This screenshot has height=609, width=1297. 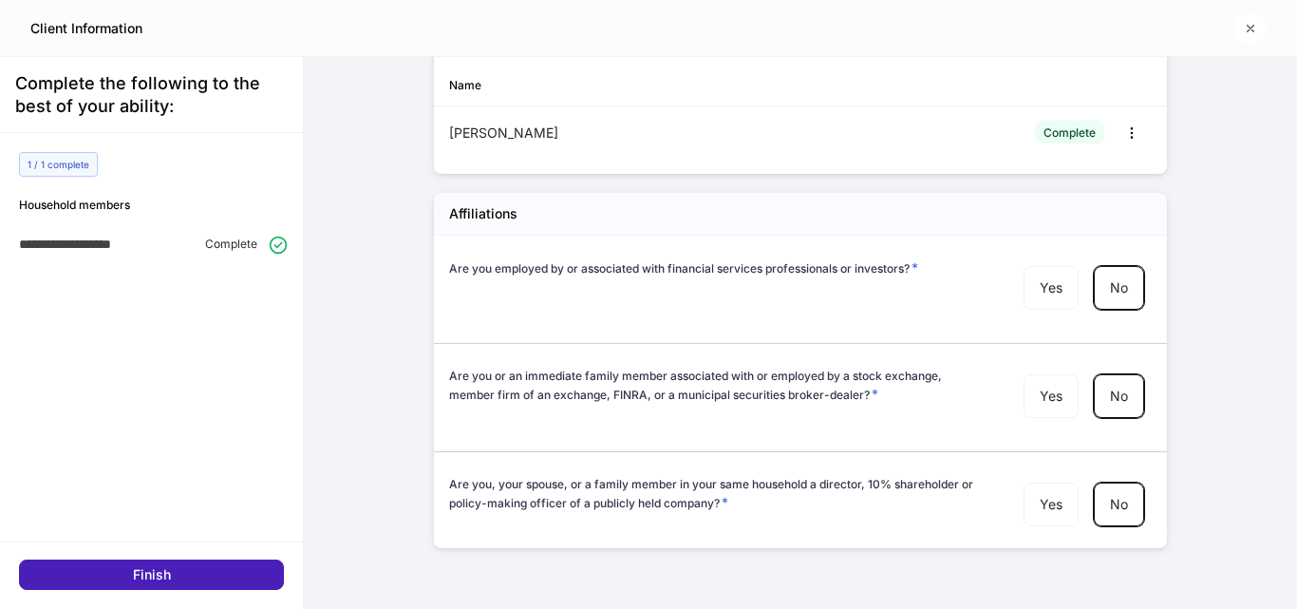 I want to click on h5: Affiliations, so click(x=483, y=214).